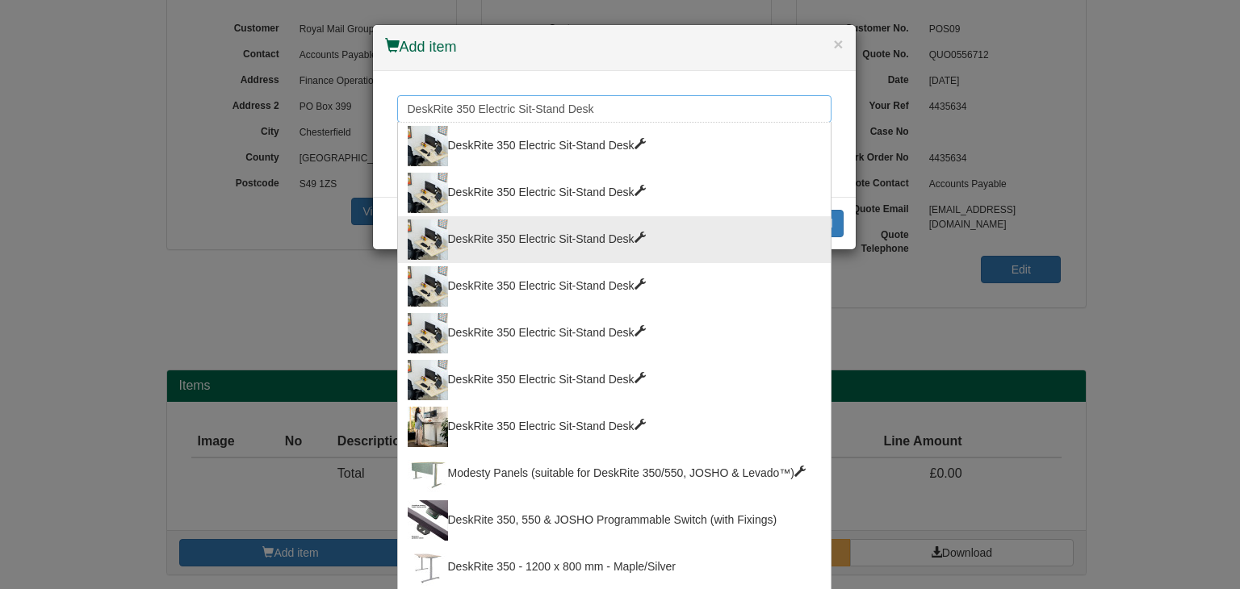  Describe the element at coordinates (428, 521) in the screenshot. I see `img: josho-switches_new_1.jpg` at that location.